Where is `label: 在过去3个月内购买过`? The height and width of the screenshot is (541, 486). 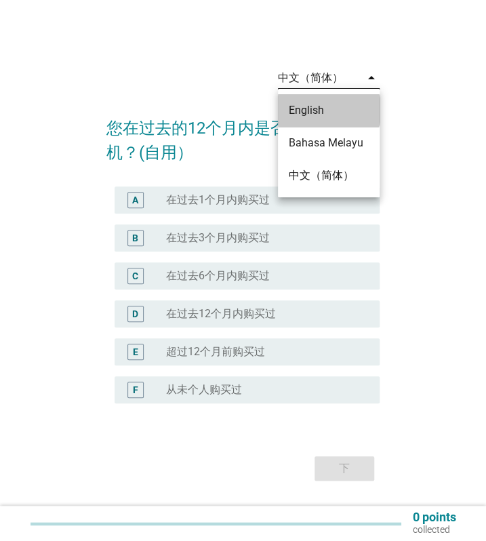 label: 在过去3个月内购买过 is located at coordinates (218, 238).